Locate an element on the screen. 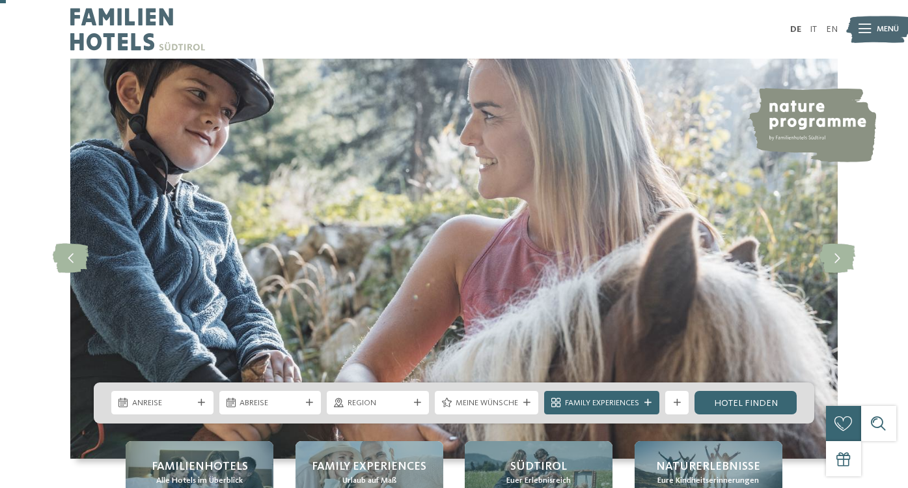  span: Region is located at coordinates (378, 403).